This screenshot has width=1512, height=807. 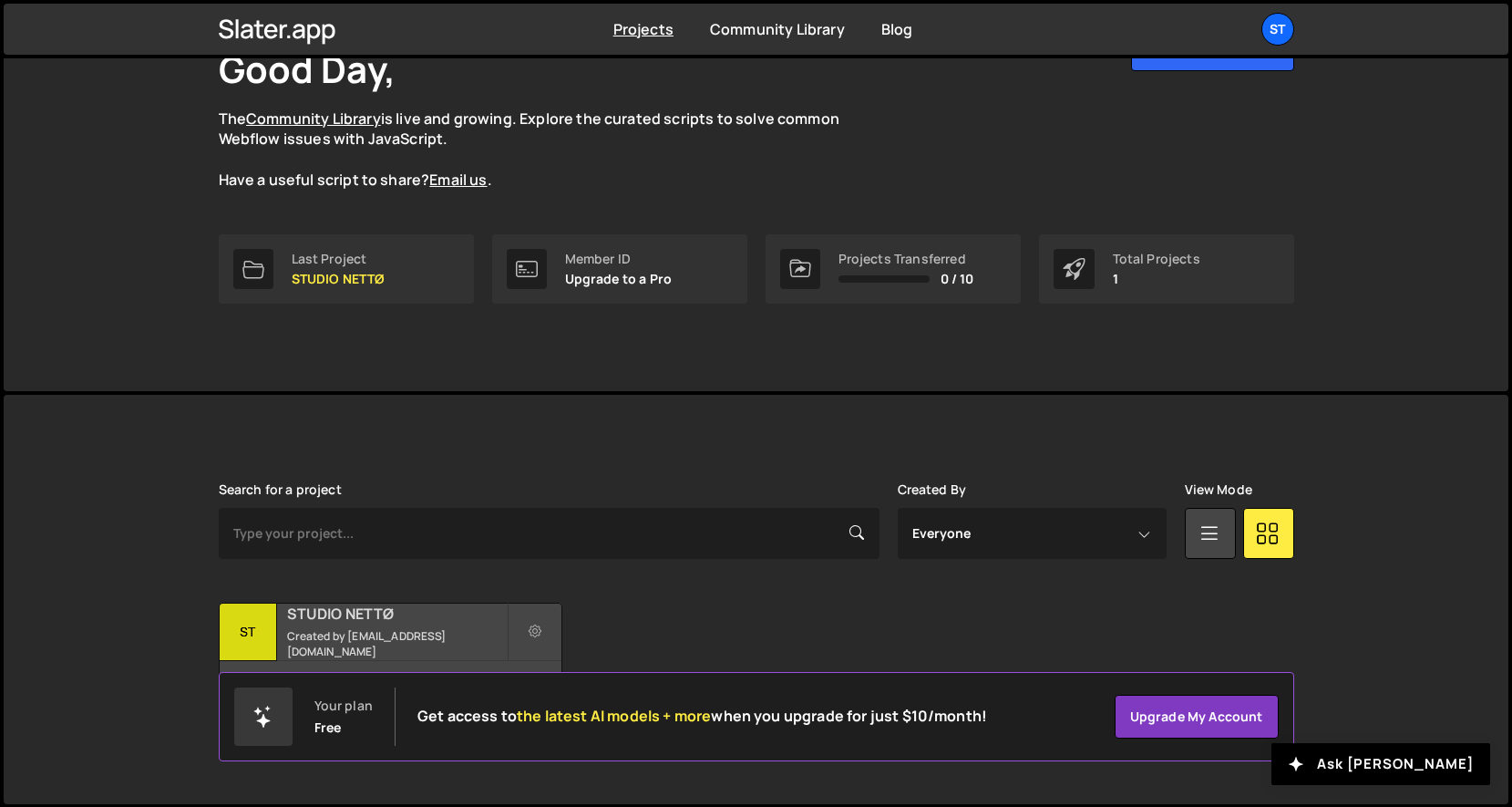 I want to click on p: Upgrade to a Pro, so click(x=619, y=279).